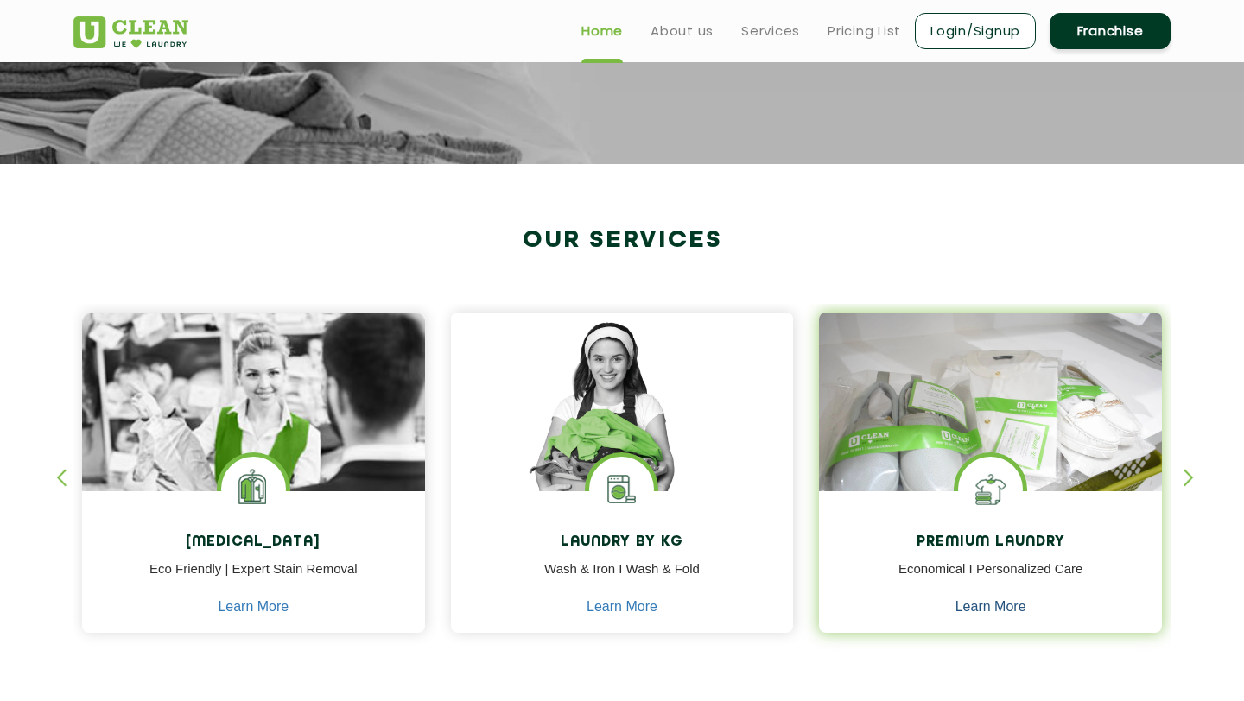 This screenshot has width=1244, height=701. What do you see at coordinates (253, 579) in the screenshot?
I see `p: Eco Friendly | Expert Stain Removal` at bounding box center [253, 579].